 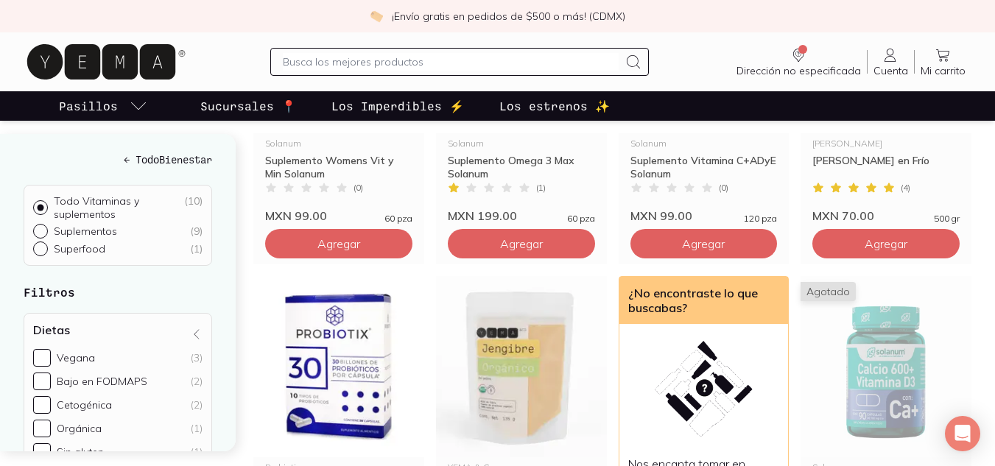 I want to click on p: Pasillos, so click(x=88, y=106).